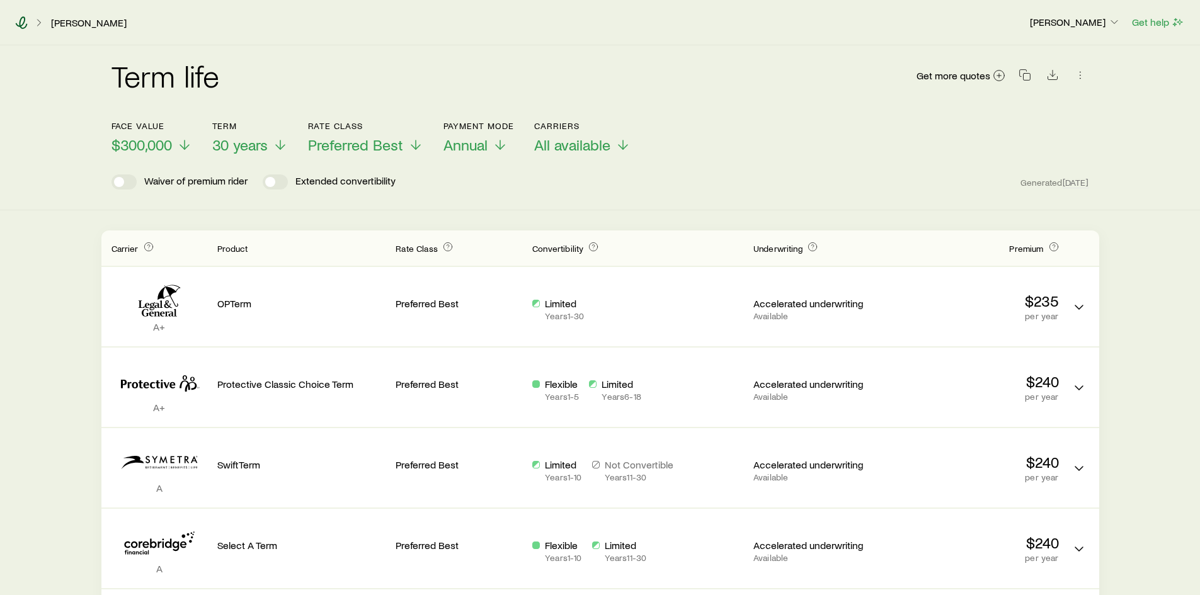 The height and width of the screenshot is (595, 1200). What do you see at coordinates (196, 182) in the screenshot?
I see `p: Waiver of premium rider` at bounding box center [196, 182].